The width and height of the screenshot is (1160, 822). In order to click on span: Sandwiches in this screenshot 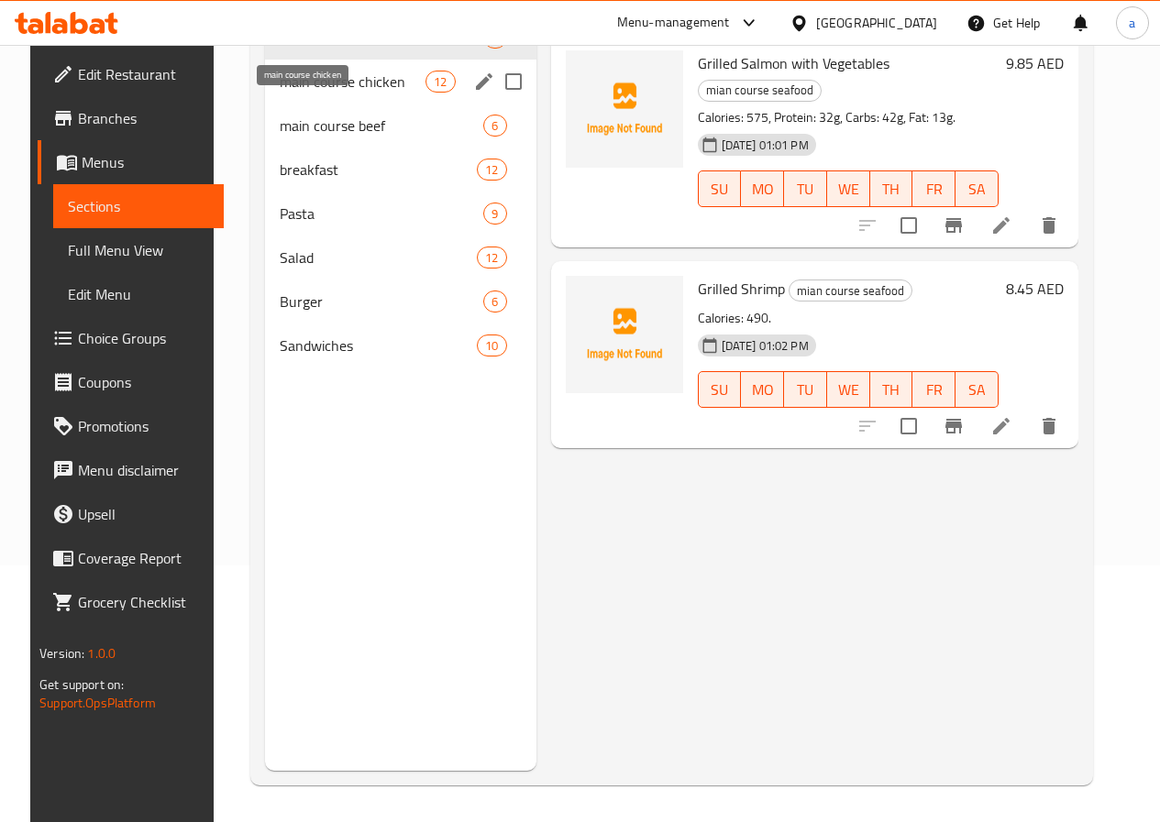, I will do `click(378, 346)`.